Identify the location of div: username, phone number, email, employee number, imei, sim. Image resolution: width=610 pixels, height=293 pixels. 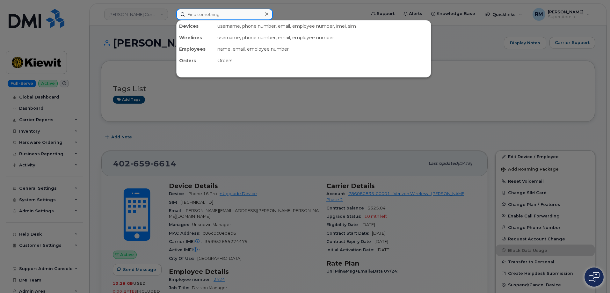
(323, 26).